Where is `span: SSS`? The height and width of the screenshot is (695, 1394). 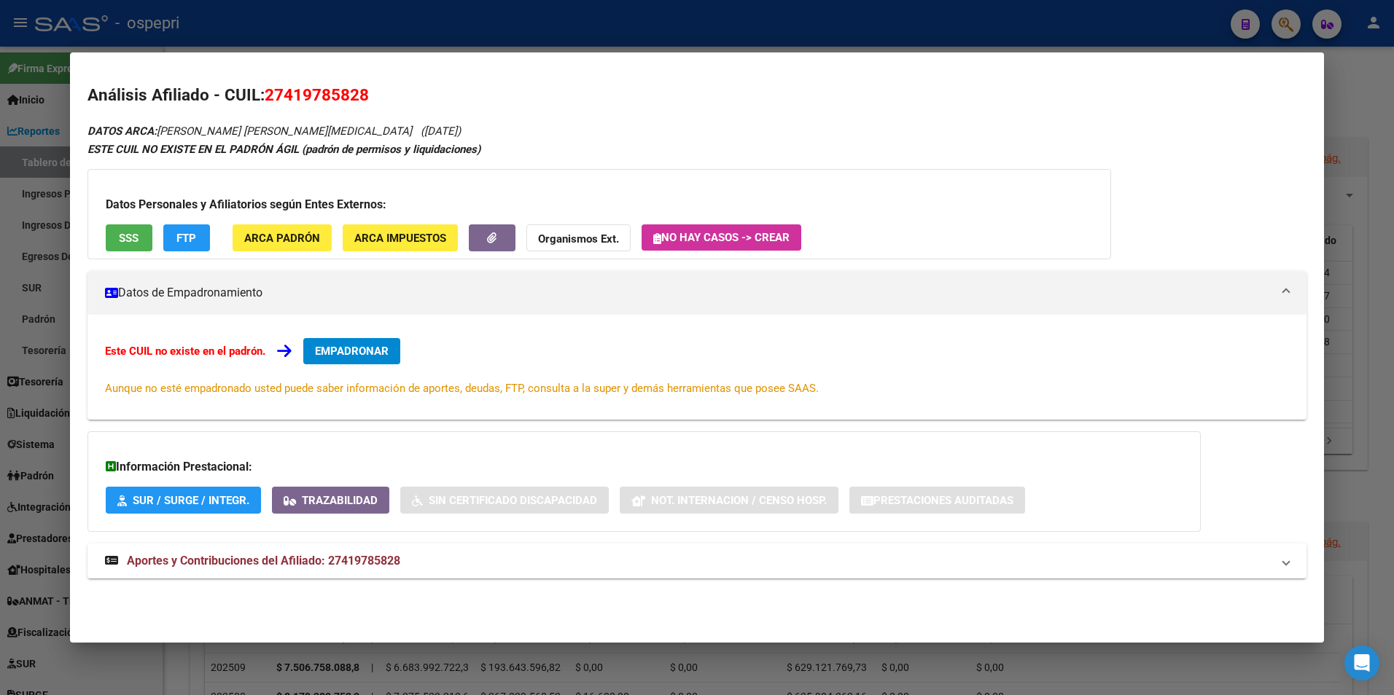
span: SSS is located at coordinates (128, 238).